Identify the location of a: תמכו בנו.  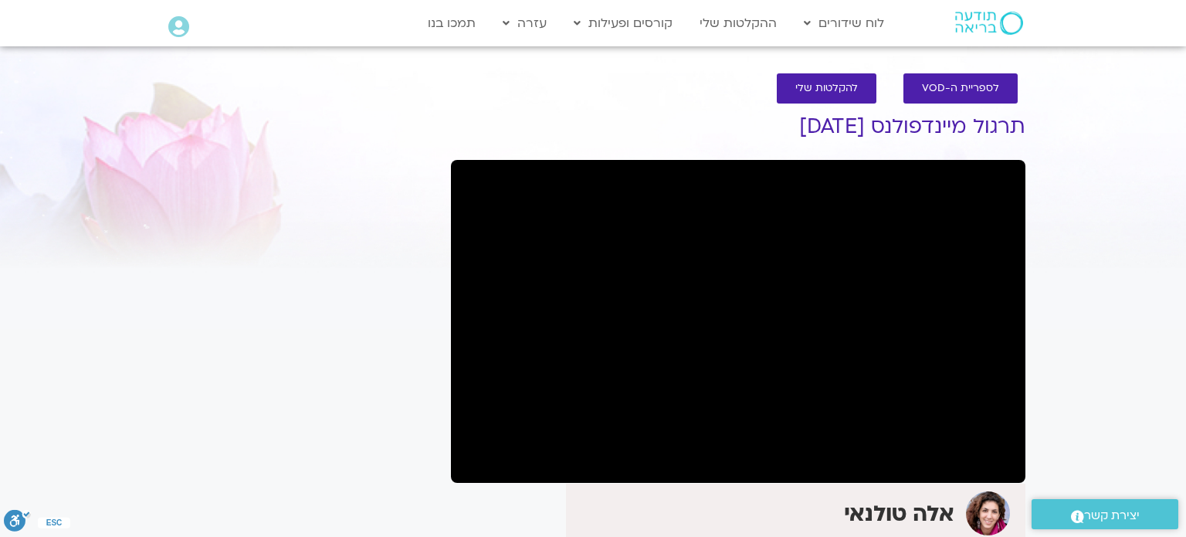
(452, 23).